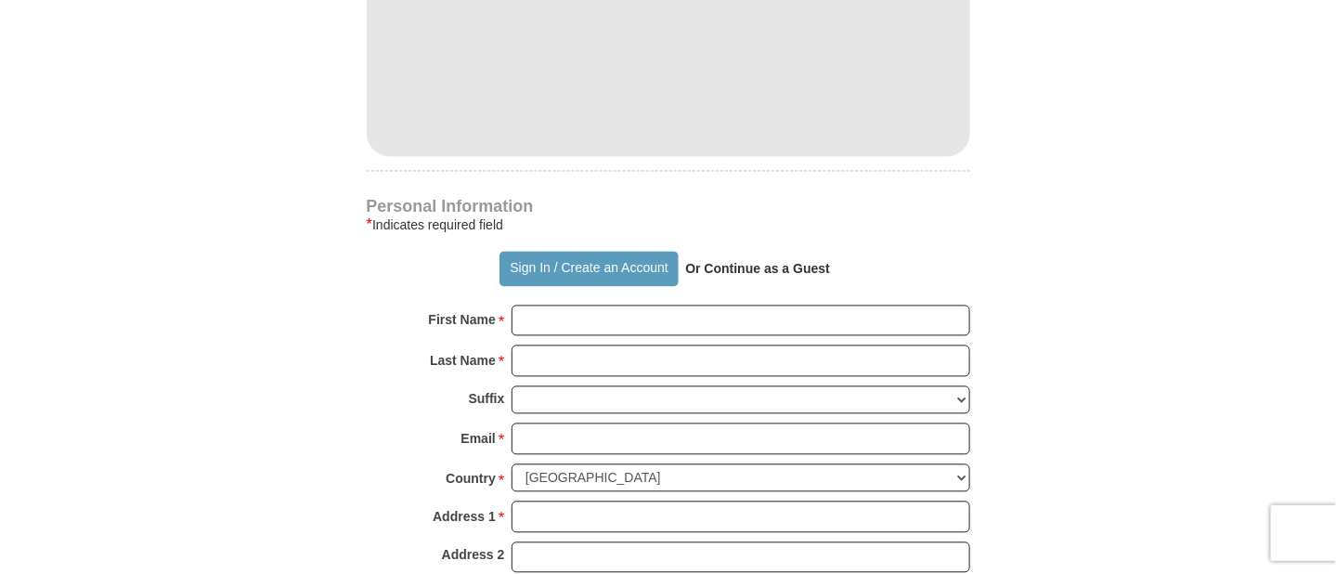  What do you see at coordinates (462, 361) in the screenshot?
I see `strong: Last Name` at bounding box center [462, 361].